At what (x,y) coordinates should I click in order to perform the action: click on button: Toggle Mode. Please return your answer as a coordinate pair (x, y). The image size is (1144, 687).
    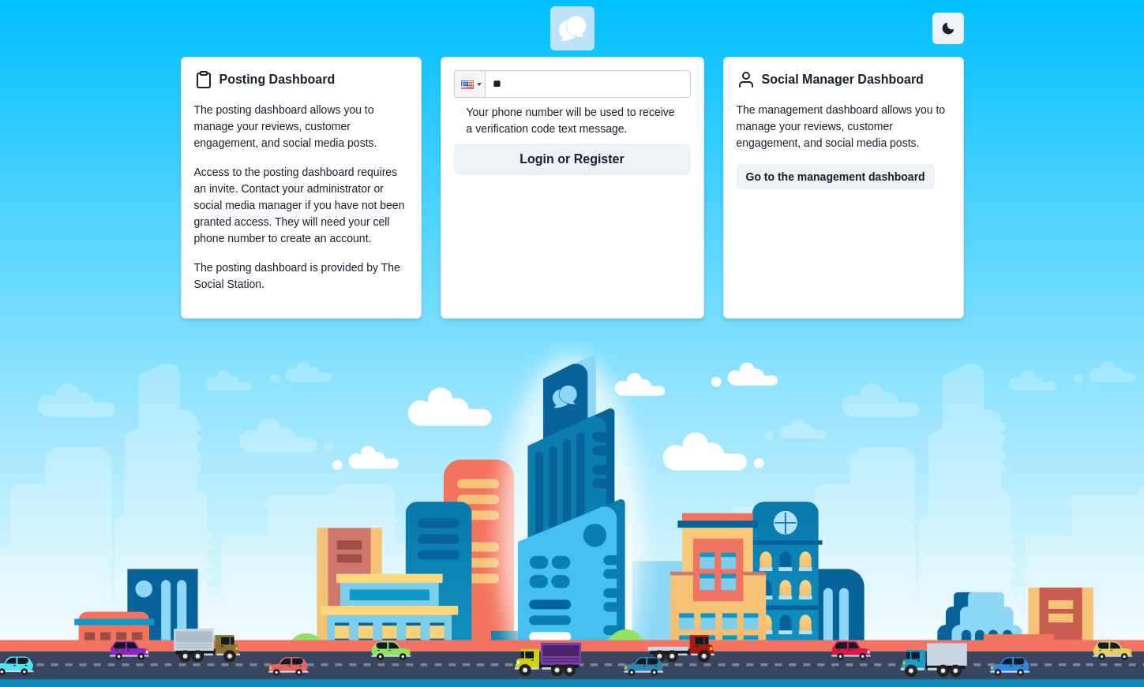
    Looking at the image, I should click on (948, 28).